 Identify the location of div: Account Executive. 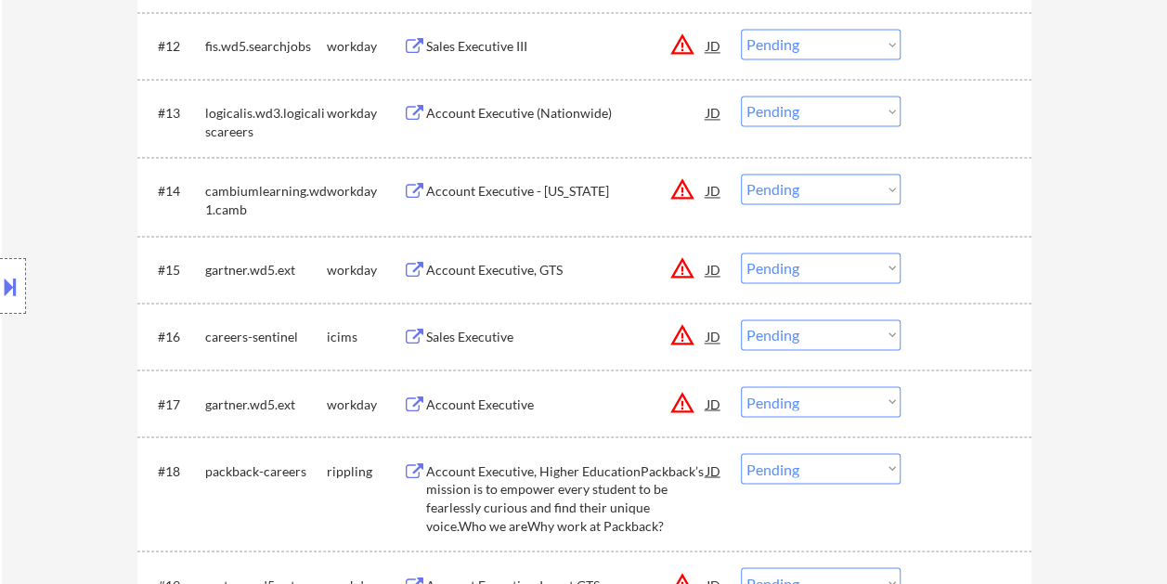
(566, 404).